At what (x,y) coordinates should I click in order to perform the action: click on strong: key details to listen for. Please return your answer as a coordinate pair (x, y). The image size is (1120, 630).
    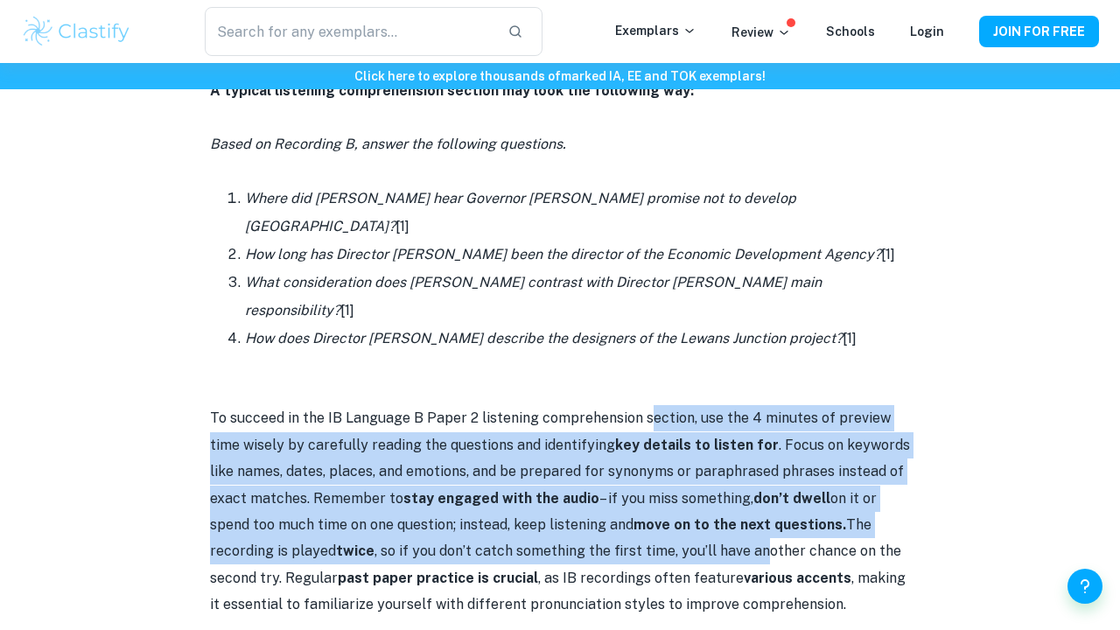
    Looking at the image, I should click on (697, 445).